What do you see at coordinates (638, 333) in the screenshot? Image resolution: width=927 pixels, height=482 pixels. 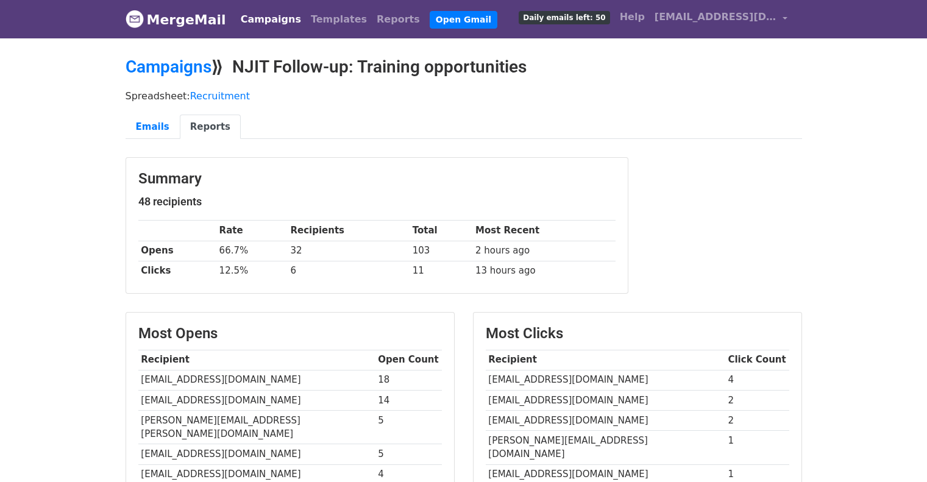 I see `h3: Most Clicks` at bounding box center [638, 333].